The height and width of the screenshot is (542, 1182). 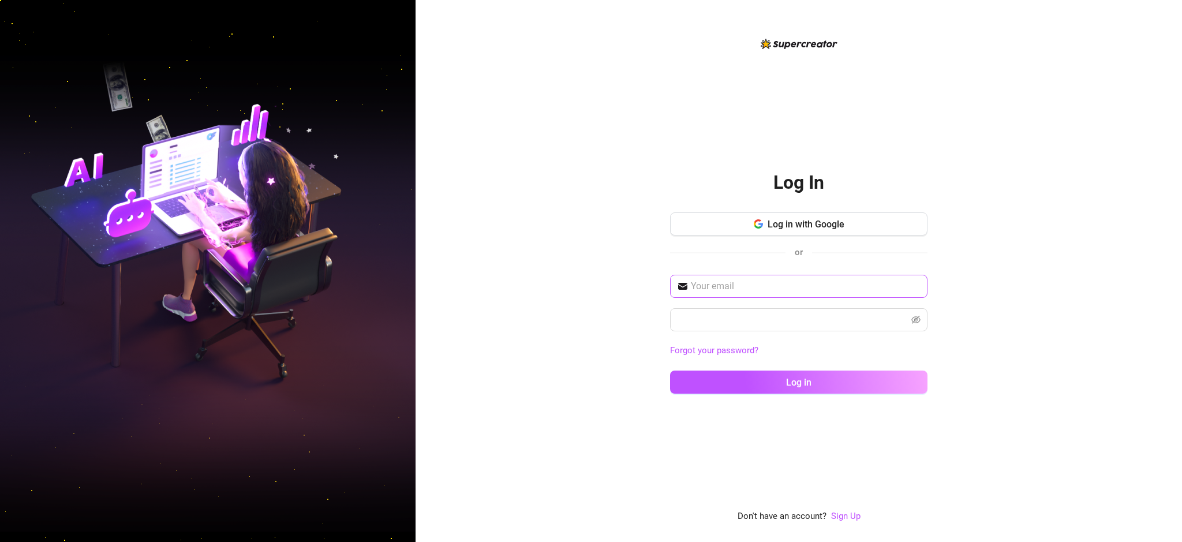 What do you see at coordinates (845, 516) in the screenshot?
I see `a: Sign Up` at bounding box center [845, 516].